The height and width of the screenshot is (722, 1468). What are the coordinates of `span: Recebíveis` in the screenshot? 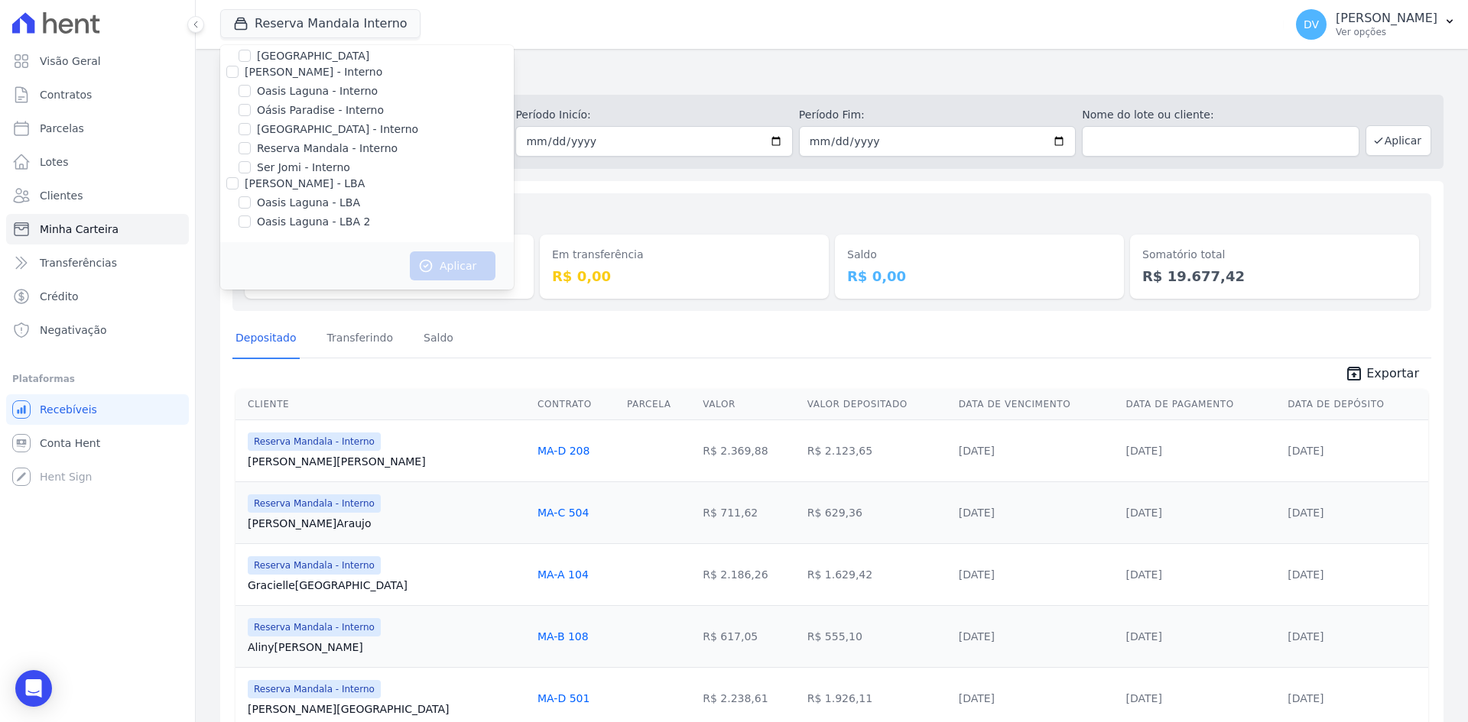 It's located at (68, 410).